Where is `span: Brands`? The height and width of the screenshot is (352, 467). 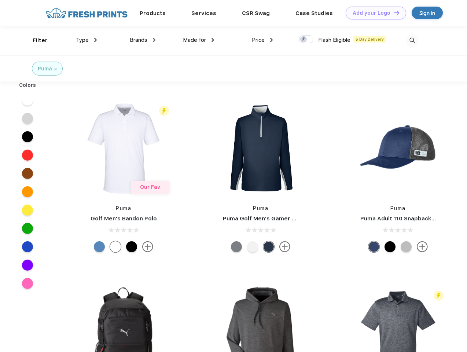 span: Brands is located at coordinates (138, 40).